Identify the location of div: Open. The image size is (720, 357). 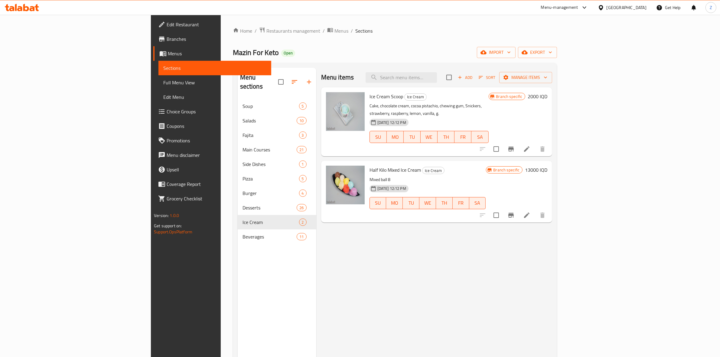
(288, 53).